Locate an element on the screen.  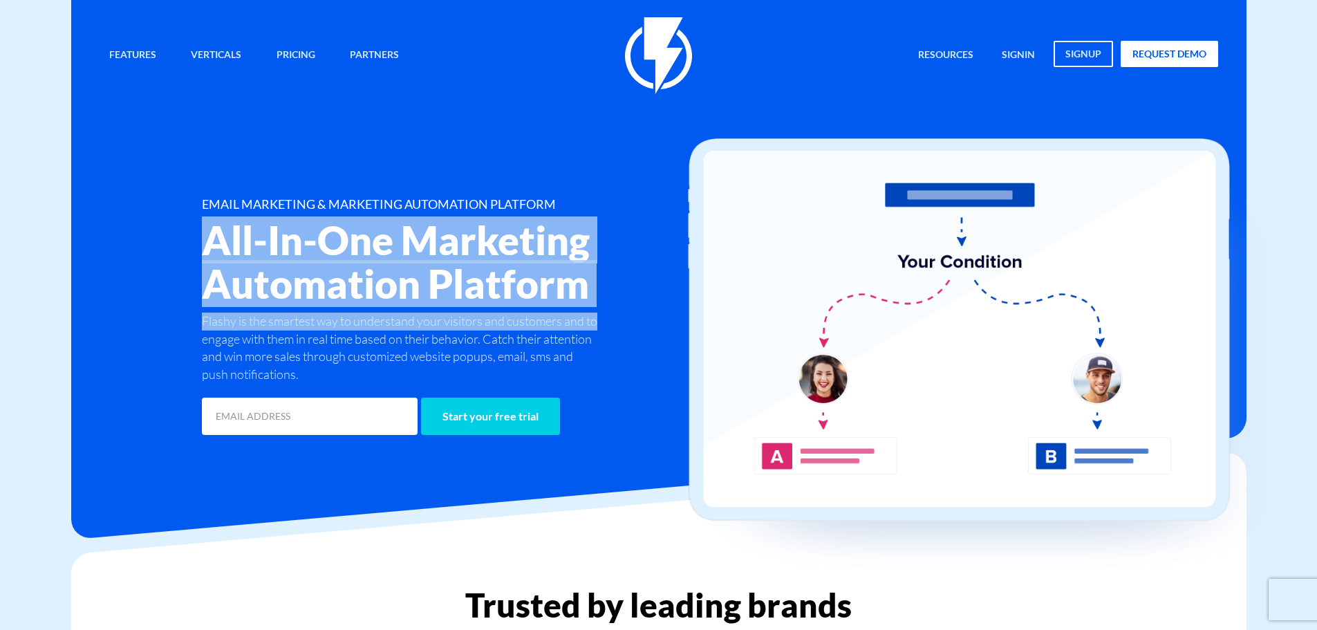
h2: Trusted by leading brands is located at coordinates (659, 605).